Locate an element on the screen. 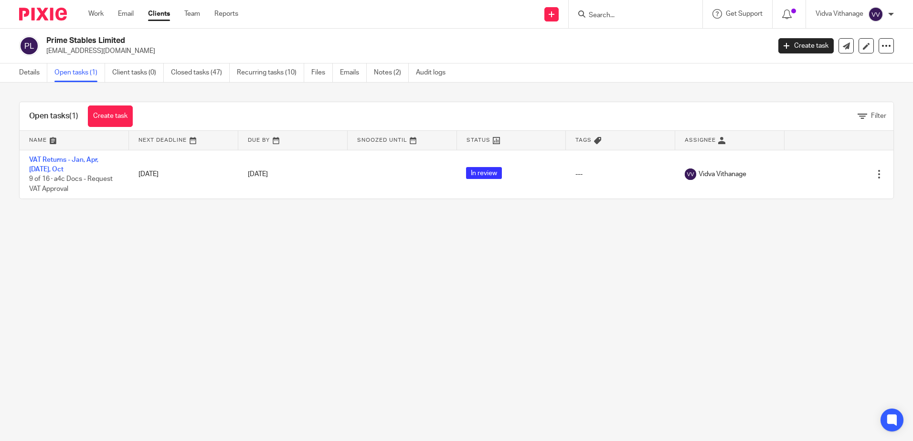 This screenshot has height=441, width=913. span: Filter is located at coordinates (879, 116).